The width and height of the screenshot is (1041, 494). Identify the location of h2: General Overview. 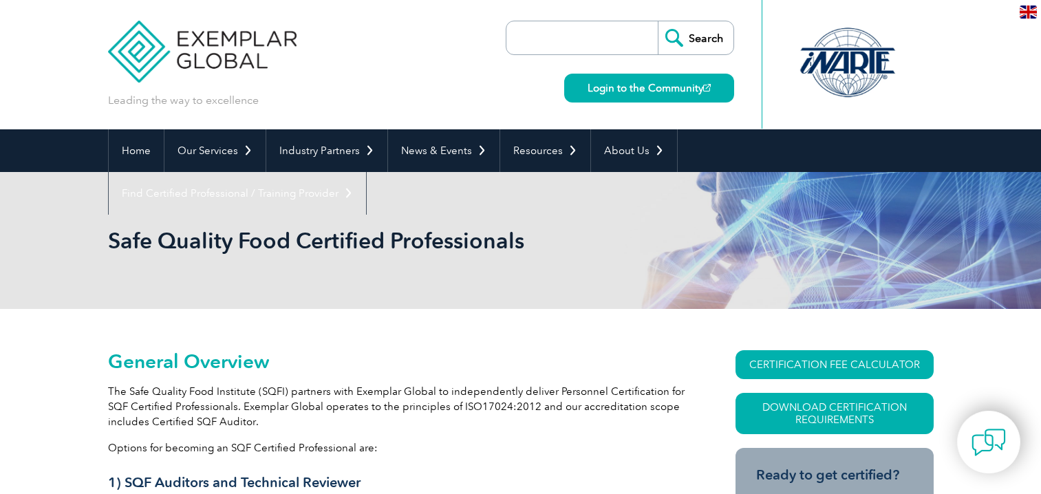
(397, 361).